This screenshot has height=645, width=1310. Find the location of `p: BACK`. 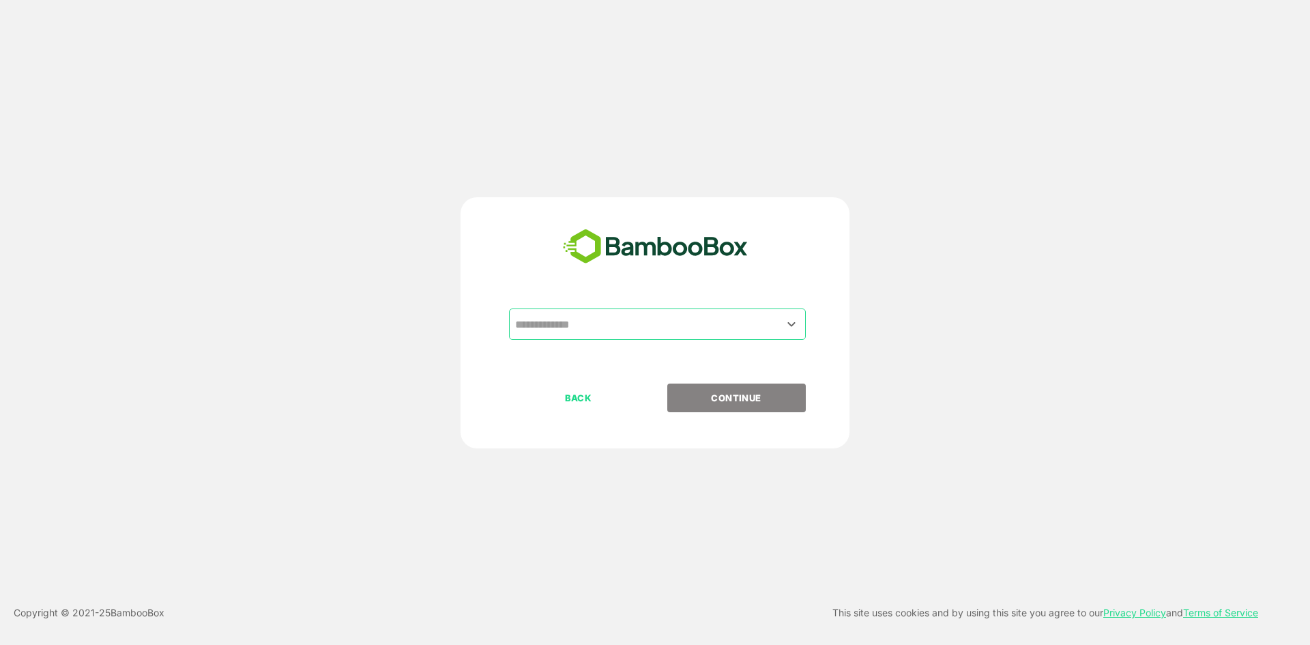

p: BACK is located at coordinates (579, 398).